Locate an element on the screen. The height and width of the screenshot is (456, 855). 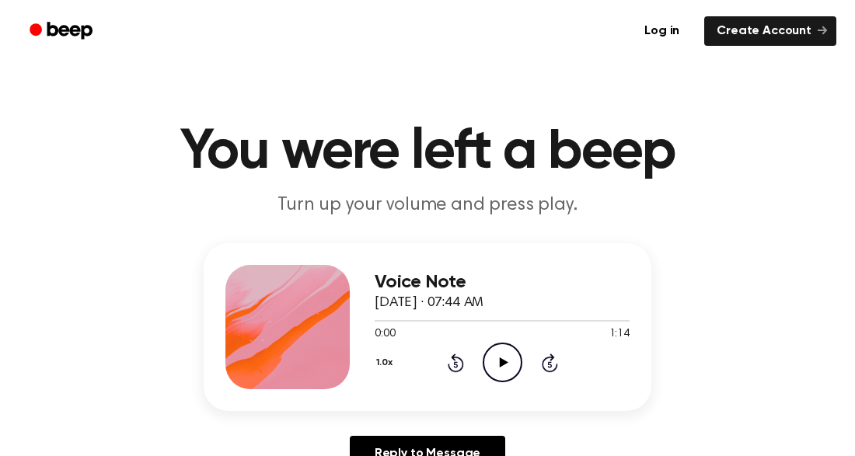
a: Beep is located at coordinates (62, 31).